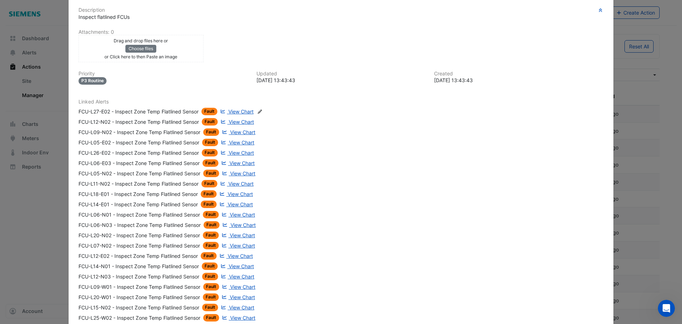 This screenshot has height=324, width=682. What do you see at coordinates (163, 74) in the screenshot?
I see `h6: Priority` at bounding box center [163, 74].